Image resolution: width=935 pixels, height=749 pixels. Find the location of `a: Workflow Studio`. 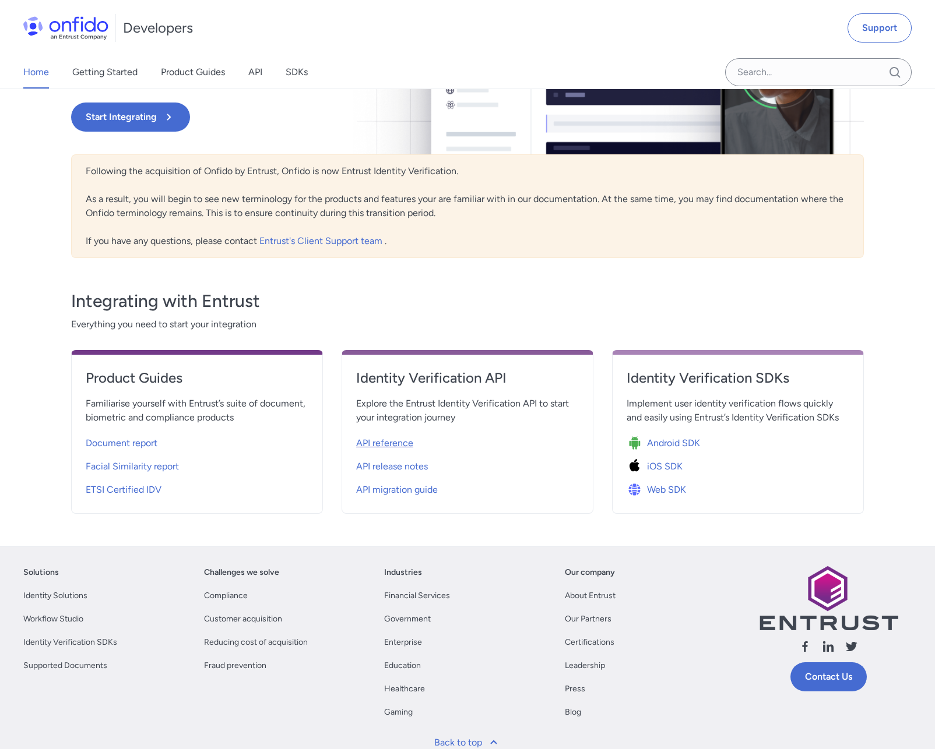

a: Workflow Studio is located at coordinates (53, 619).